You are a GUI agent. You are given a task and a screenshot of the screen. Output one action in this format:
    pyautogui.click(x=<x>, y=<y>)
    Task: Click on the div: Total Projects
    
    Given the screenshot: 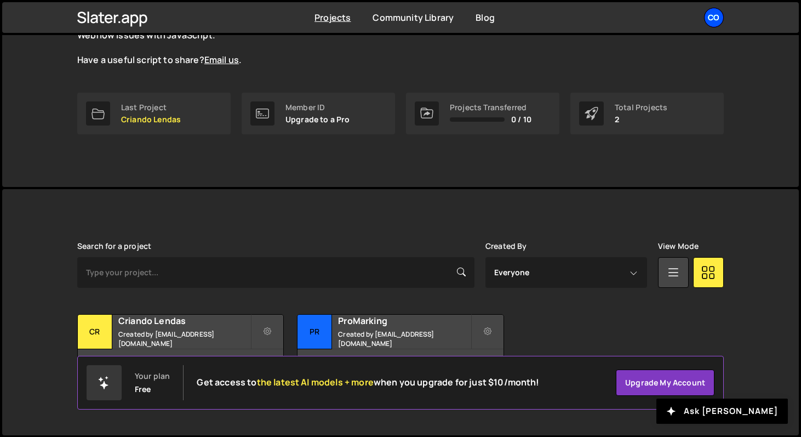 What is the action you would take?
    pyautogui.click(x=641, y=107)
    